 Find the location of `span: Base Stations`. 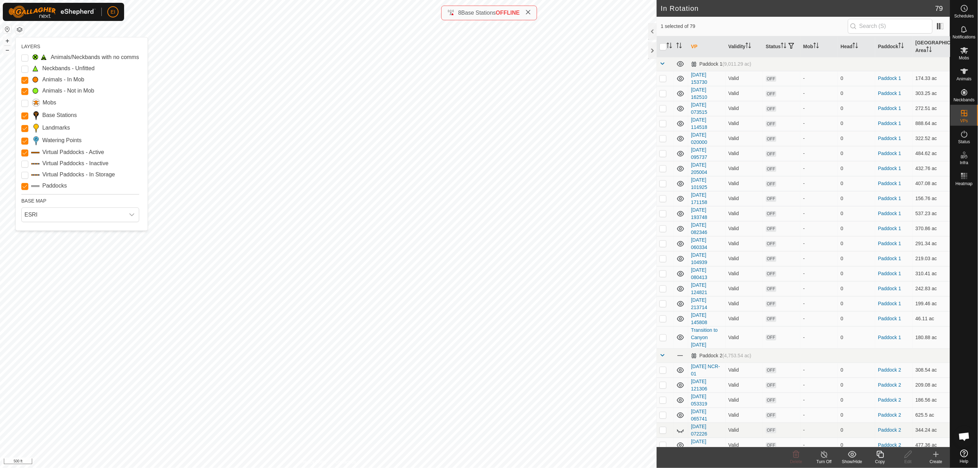

span: Base Stations is located at coordinates (478, 13).